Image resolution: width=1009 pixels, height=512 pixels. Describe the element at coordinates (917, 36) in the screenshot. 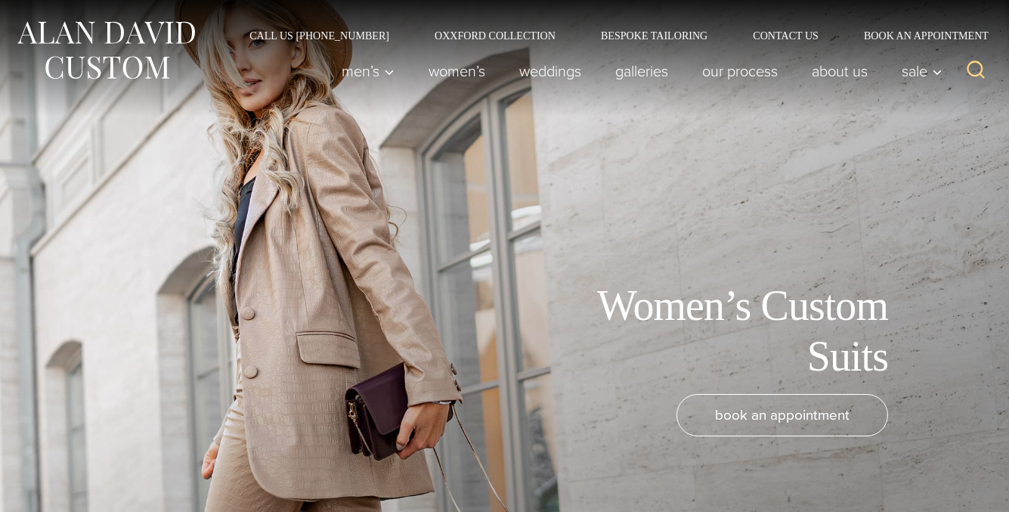

I see `a: Book an Appointment` at that location.